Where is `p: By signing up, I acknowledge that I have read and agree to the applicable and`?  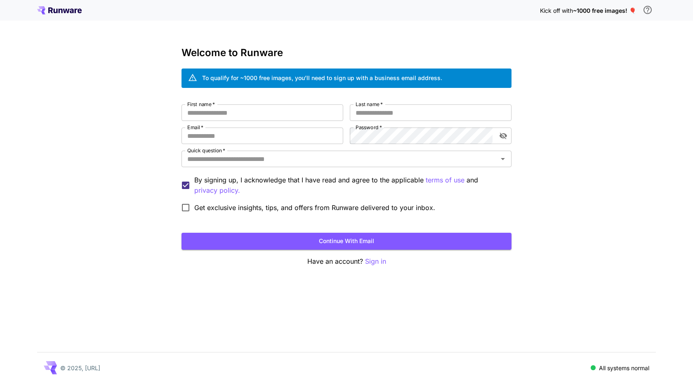 p: By signing up, I acknowledge that I have read and agree to the applicable and is located at coordinates (349, 185).